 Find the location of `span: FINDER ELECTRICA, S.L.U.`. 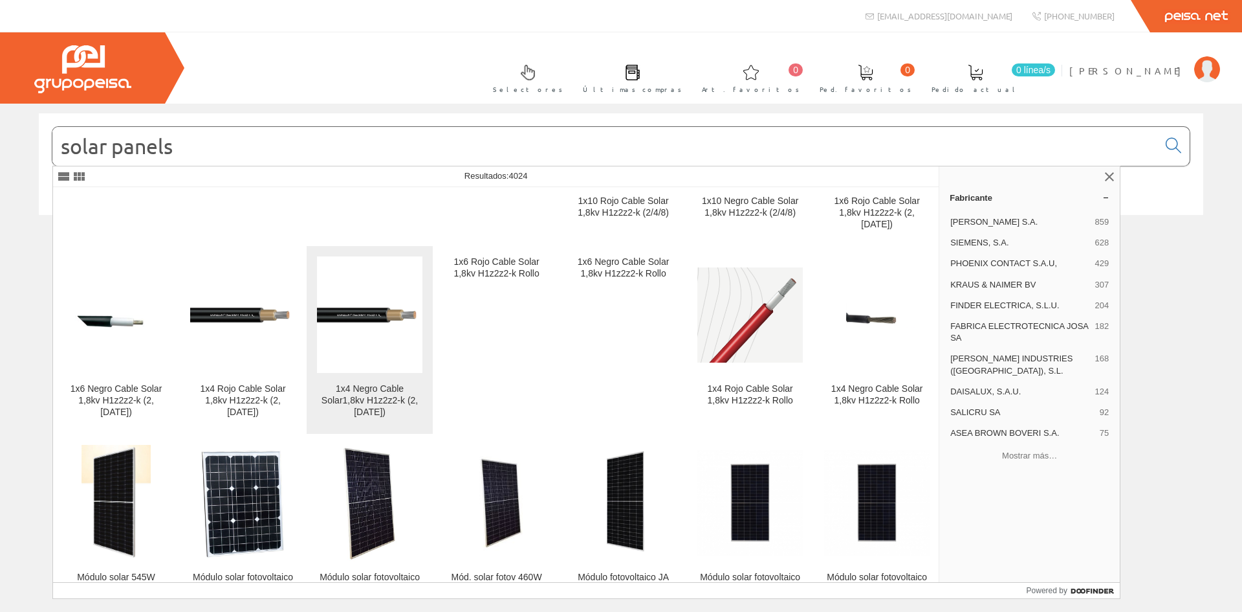

span: FINDER ELECTRICA, S.L.U. is located at coordinates (1020, 305).